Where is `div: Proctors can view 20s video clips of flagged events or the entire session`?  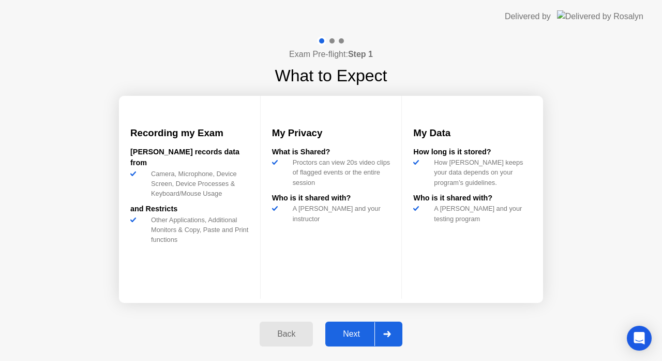
div: Proctors can view 20s video clips of flagged events or the entire session is located at coordinates (339, 172).